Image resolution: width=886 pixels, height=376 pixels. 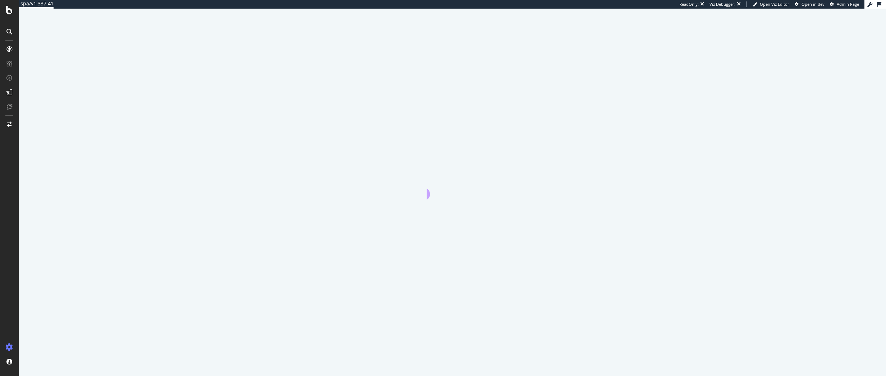 I want to click on div: ReadOnly:, so click(x=689, y=4).